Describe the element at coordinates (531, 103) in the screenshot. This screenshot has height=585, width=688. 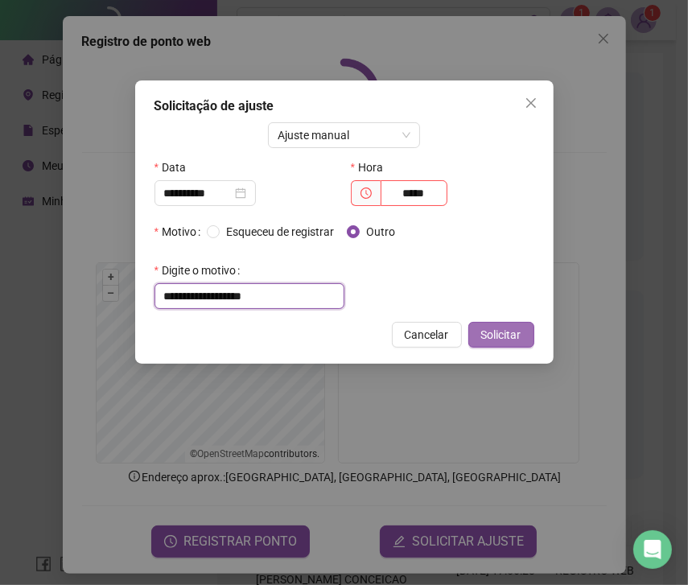
I see `button: Close` at that location.